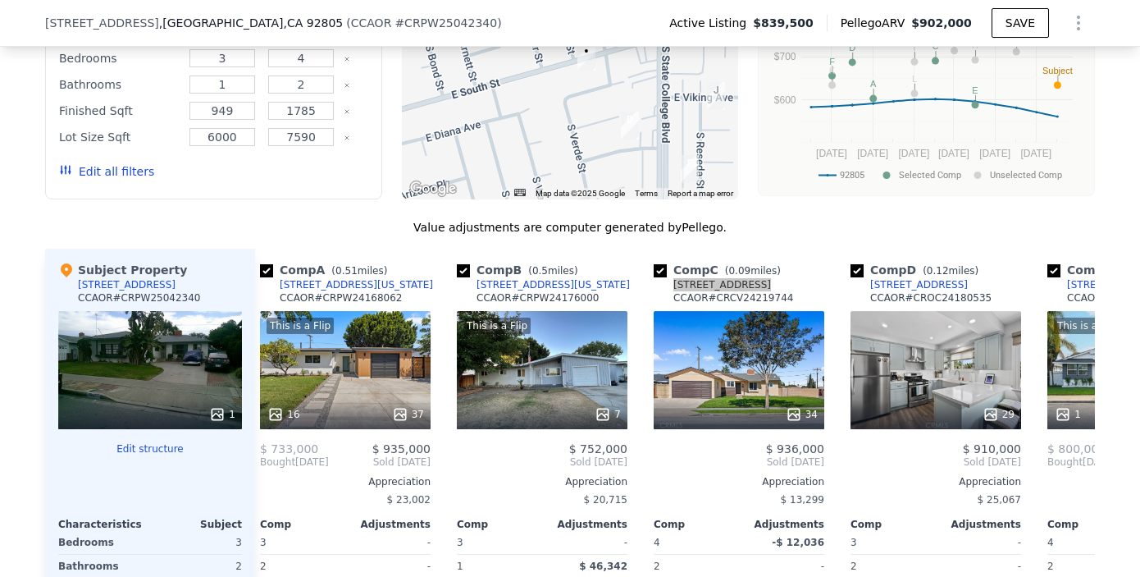 The width and height of the screenshot is (1140, 577). Describe the element at coordinates (914, 48) in the screenshot. I see `text: I` at that location.